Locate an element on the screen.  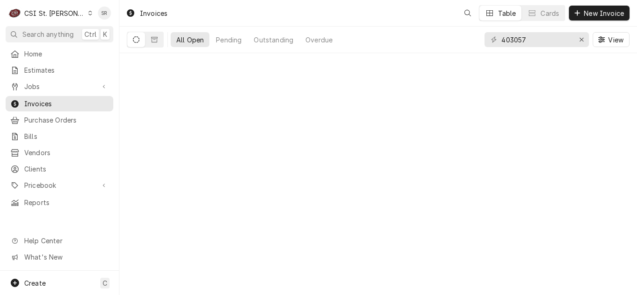
span: Bills is located at coordinates (66, 136).